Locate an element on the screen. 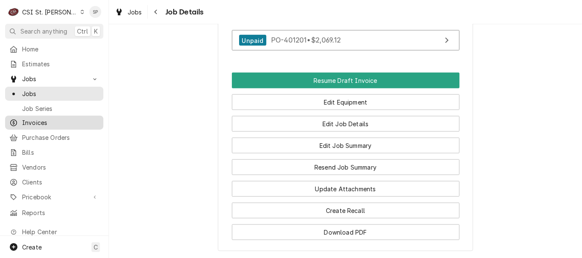 Image resolution: width=582 pixels, height=258 pixels. span: Help Center is located at coordinates (60, 232).